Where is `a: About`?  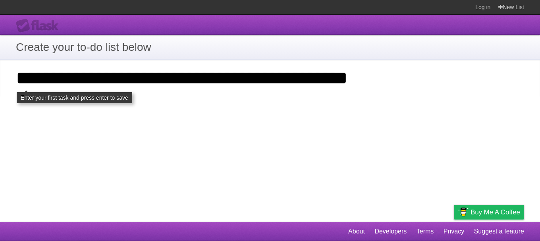
a: About is located at coordinates (356, 231).